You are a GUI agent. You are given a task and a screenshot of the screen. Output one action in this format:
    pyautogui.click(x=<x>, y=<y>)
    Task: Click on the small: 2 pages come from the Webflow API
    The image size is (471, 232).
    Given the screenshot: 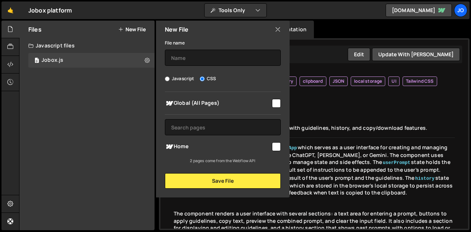 What is the action you would take?
    pyautogui.click(x=223, y=161)
    